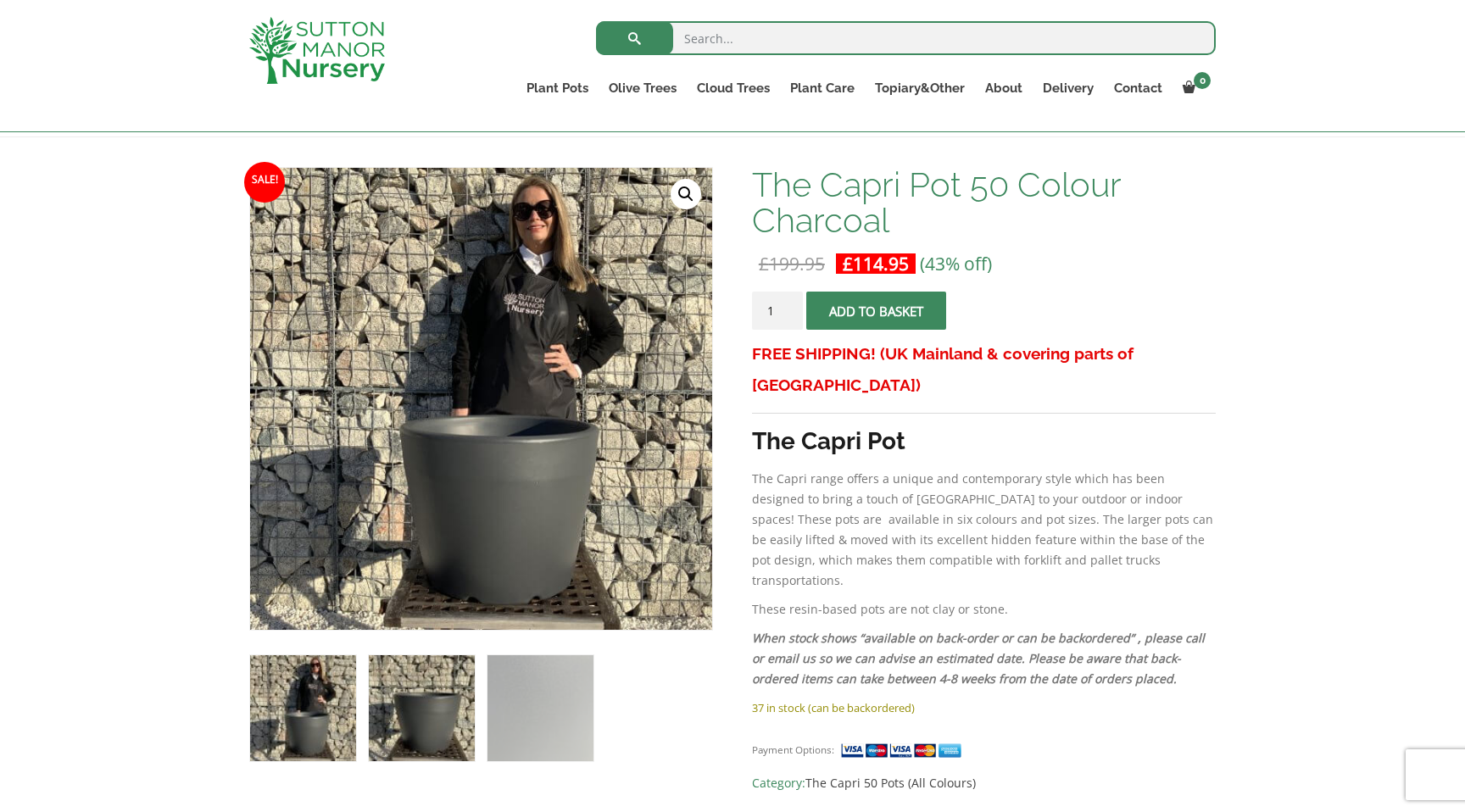 This screenshot has width=1465, height=812. What do you see at coordinates (557, 88) in the screenshot?
I see `a: Plant Pots` at bounding box center [557, 88].